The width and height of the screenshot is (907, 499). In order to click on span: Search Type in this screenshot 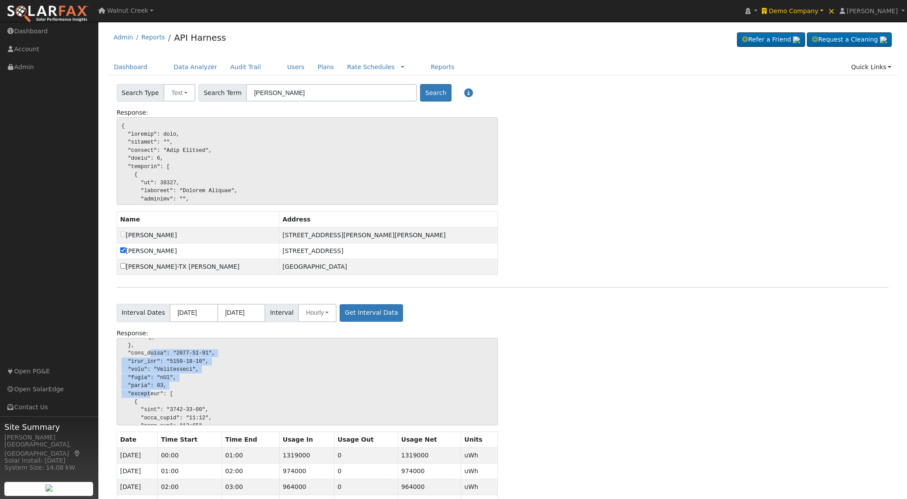, I will do `click(140, 93)`.